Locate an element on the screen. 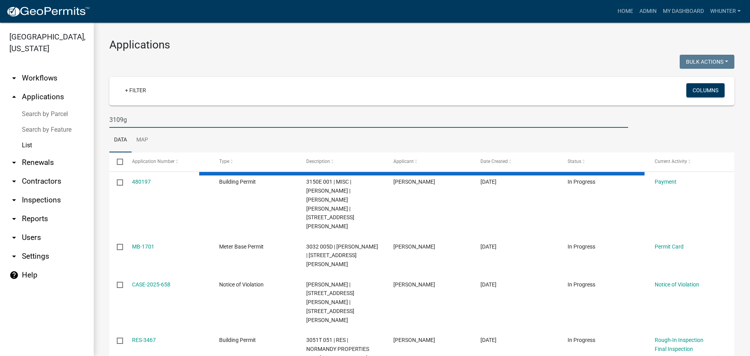  h3: Applications is located at coordinates (422, 45).